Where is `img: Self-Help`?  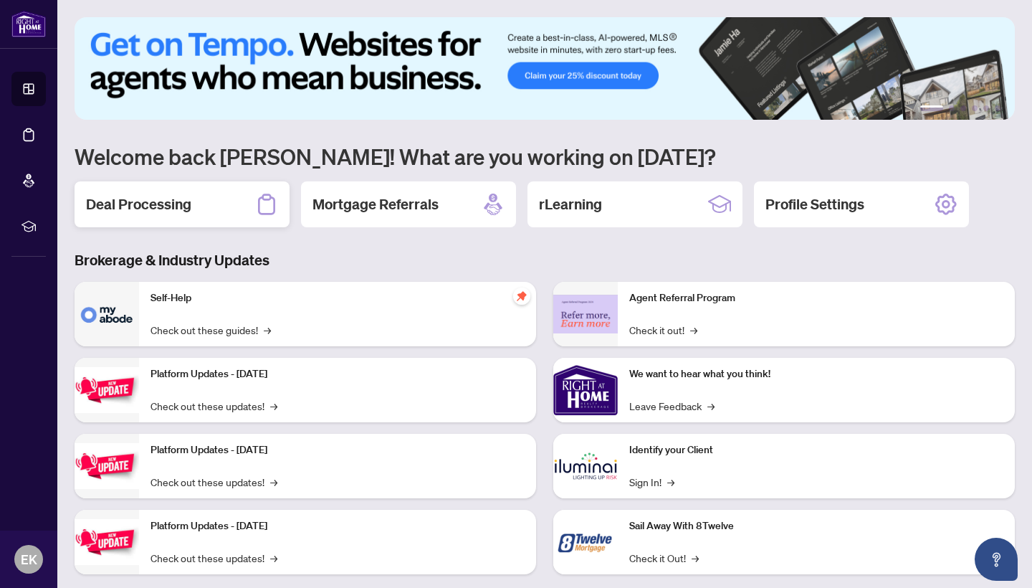
img: Self-Help is located at coordinates (107, 314).